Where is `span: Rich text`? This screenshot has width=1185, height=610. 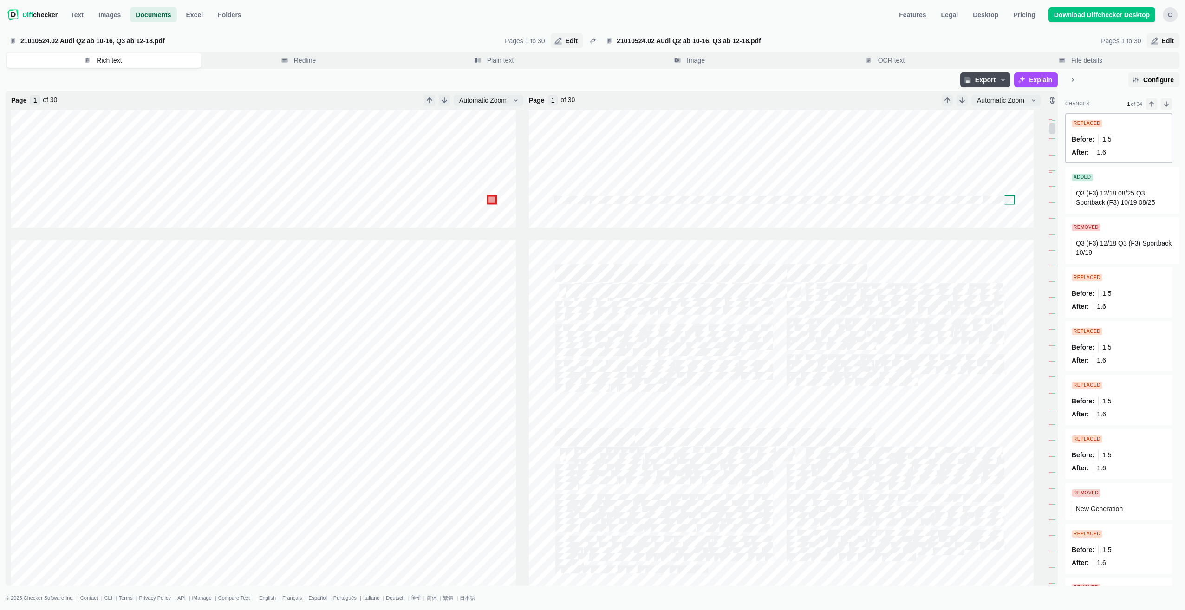 span: Rich text is located at coordinates (109, 60).